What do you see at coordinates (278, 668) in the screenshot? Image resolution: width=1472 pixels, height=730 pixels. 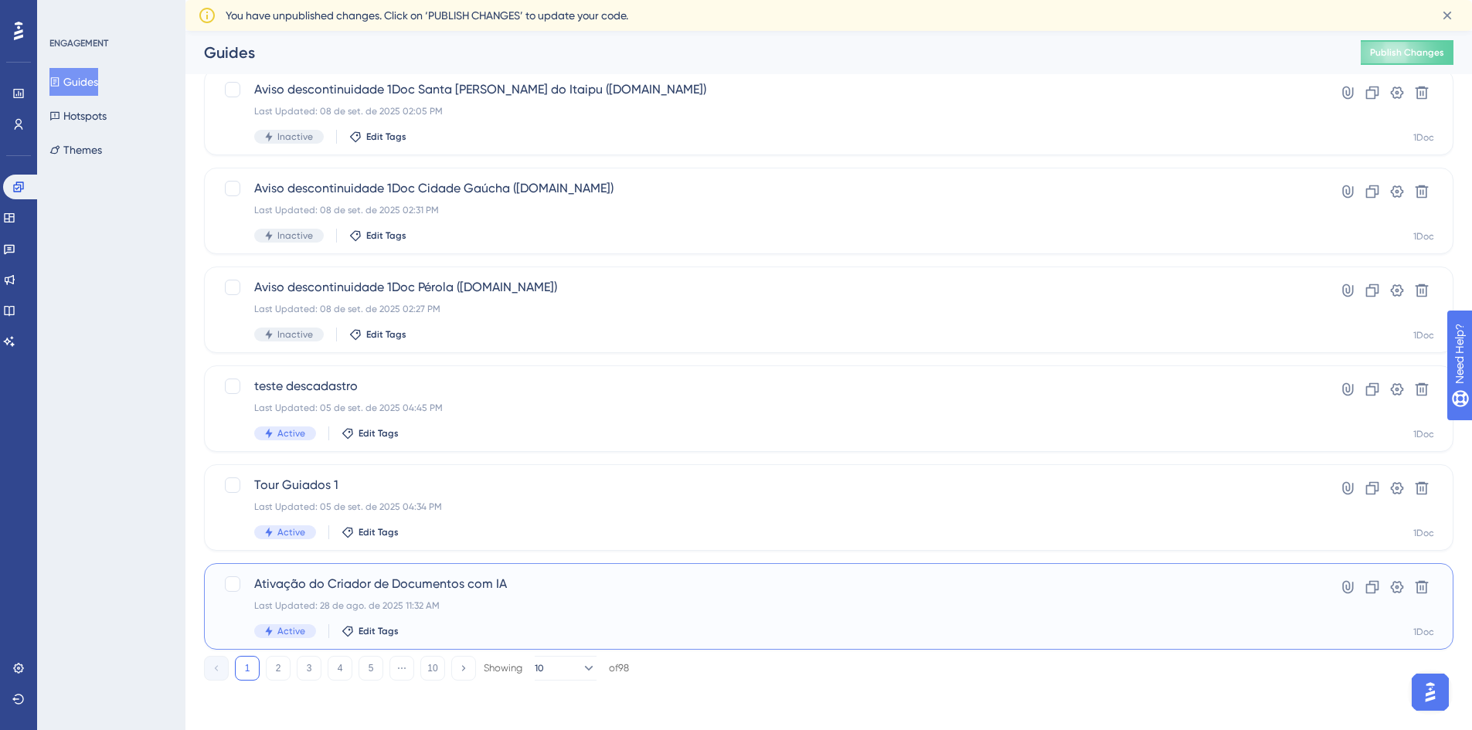 I see `button: 2` at bounding box center [278, 668].